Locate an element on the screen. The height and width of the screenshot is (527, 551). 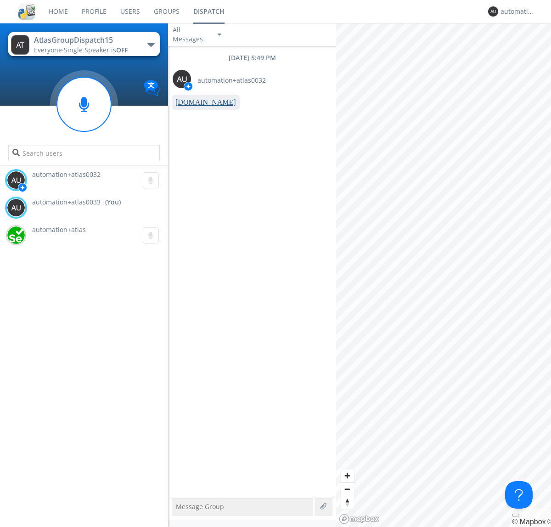
button: Zoom out is located at coordinates (347, 489).